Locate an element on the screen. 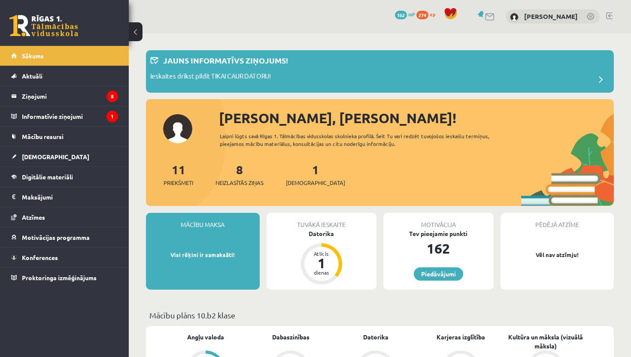 This screenshot has width=631, height=357. a: Datorika is located at coordinates (375, 337).